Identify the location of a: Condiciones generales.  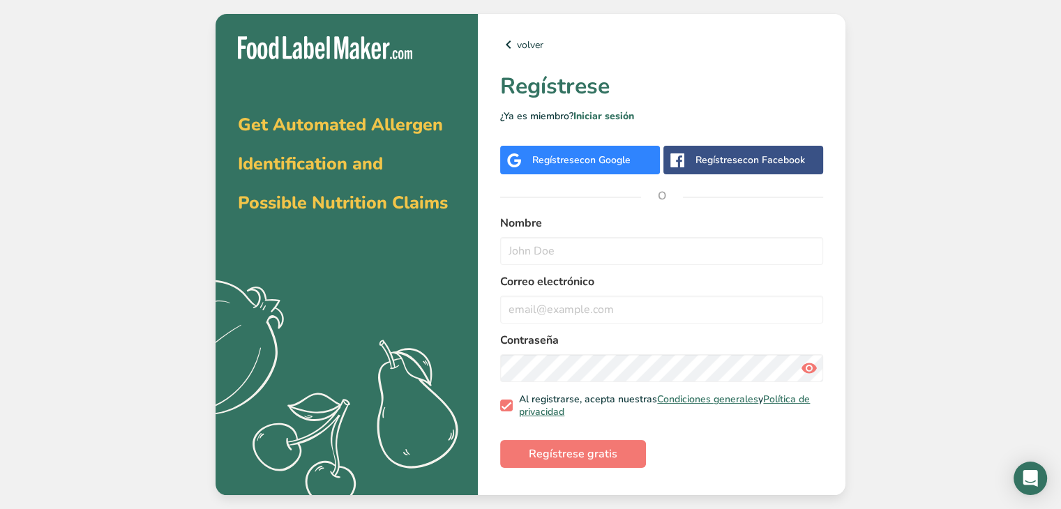
(707, 399).